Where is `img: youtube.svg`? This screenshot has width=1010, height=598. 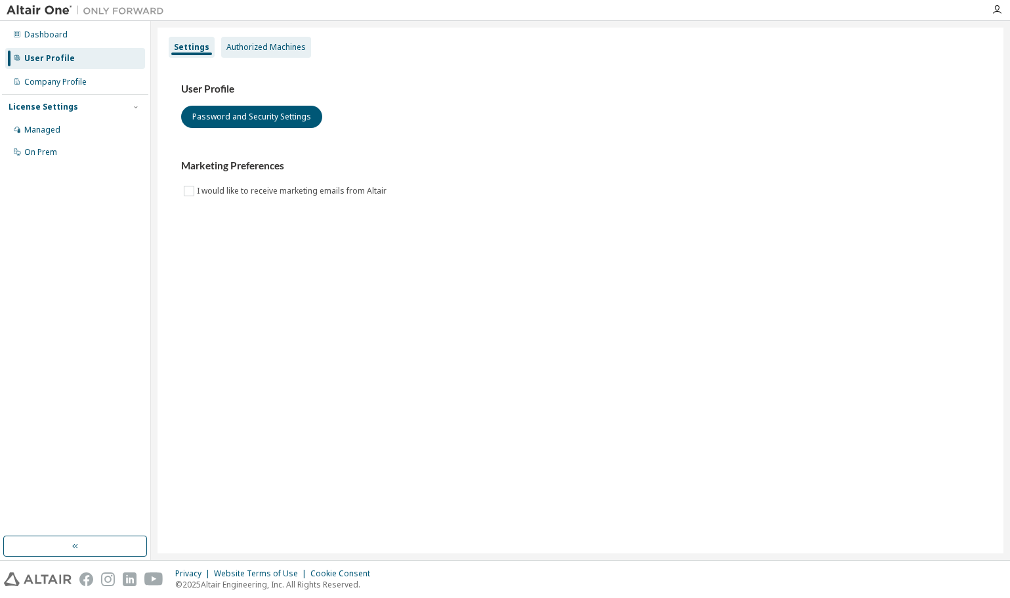 img: youtube.svg is located at coordinates (154, 579).